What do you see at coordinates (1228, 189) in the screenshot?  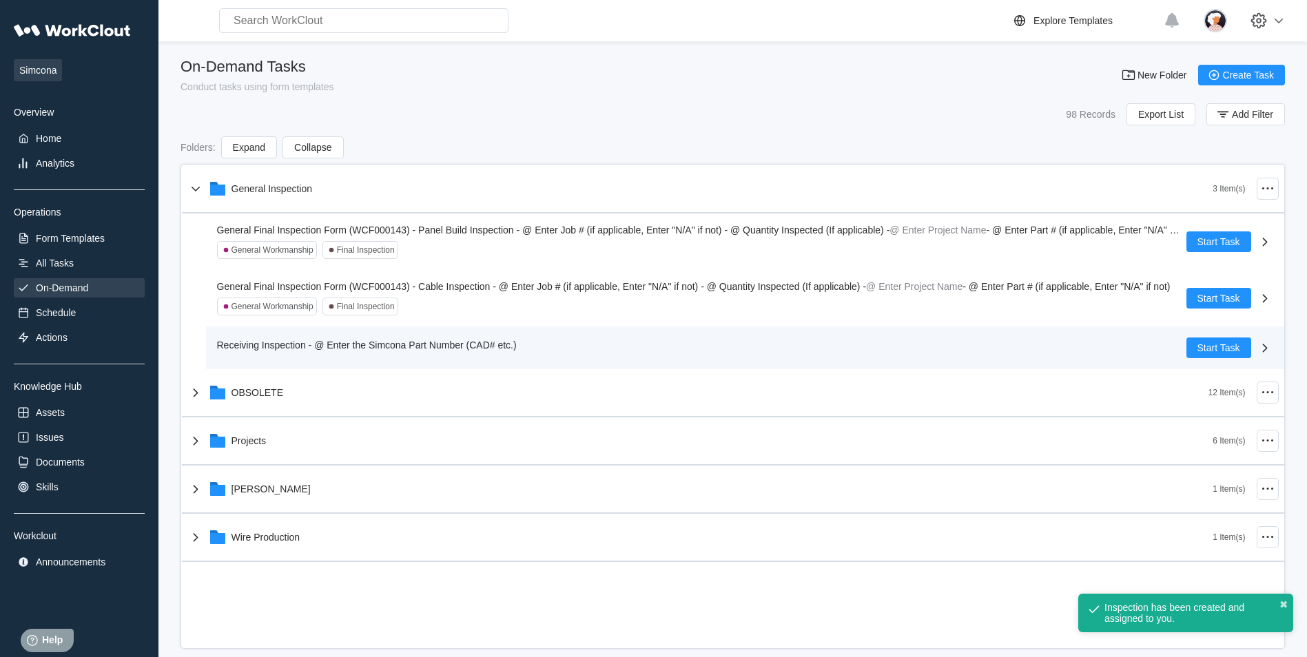 I see `div: 3 Item(s)` at bounding box center [1228, 189].